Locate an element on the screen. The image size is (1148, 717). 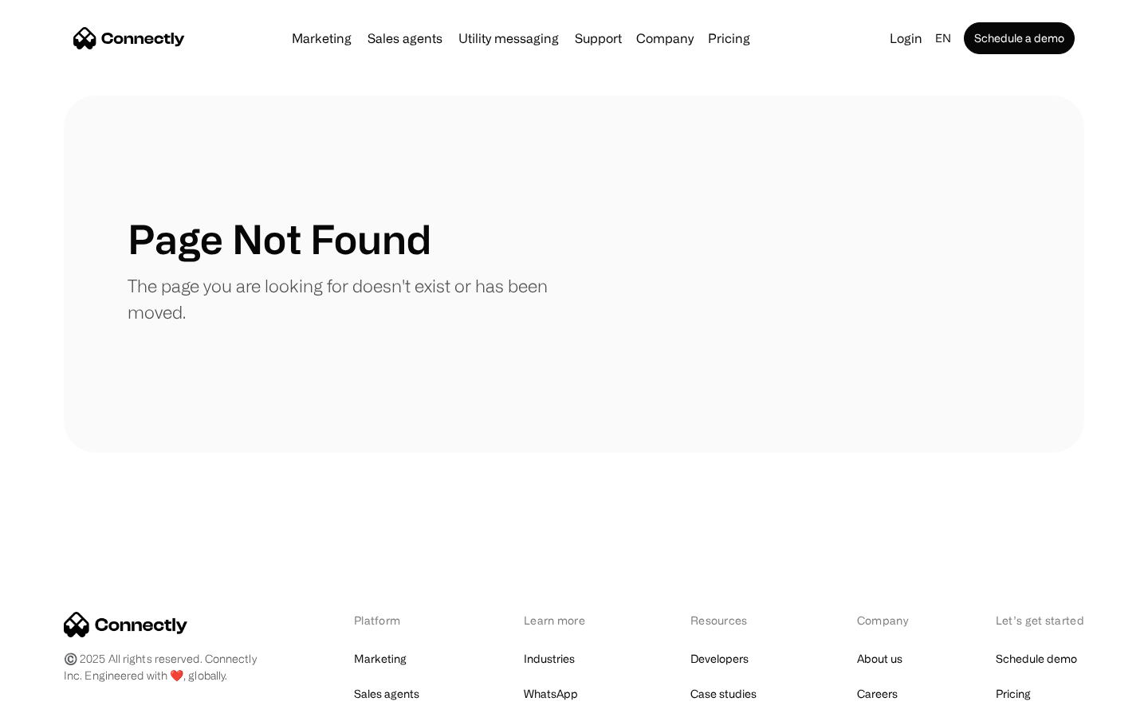
div: Let’s get started is located at coordinates (1039, 620).